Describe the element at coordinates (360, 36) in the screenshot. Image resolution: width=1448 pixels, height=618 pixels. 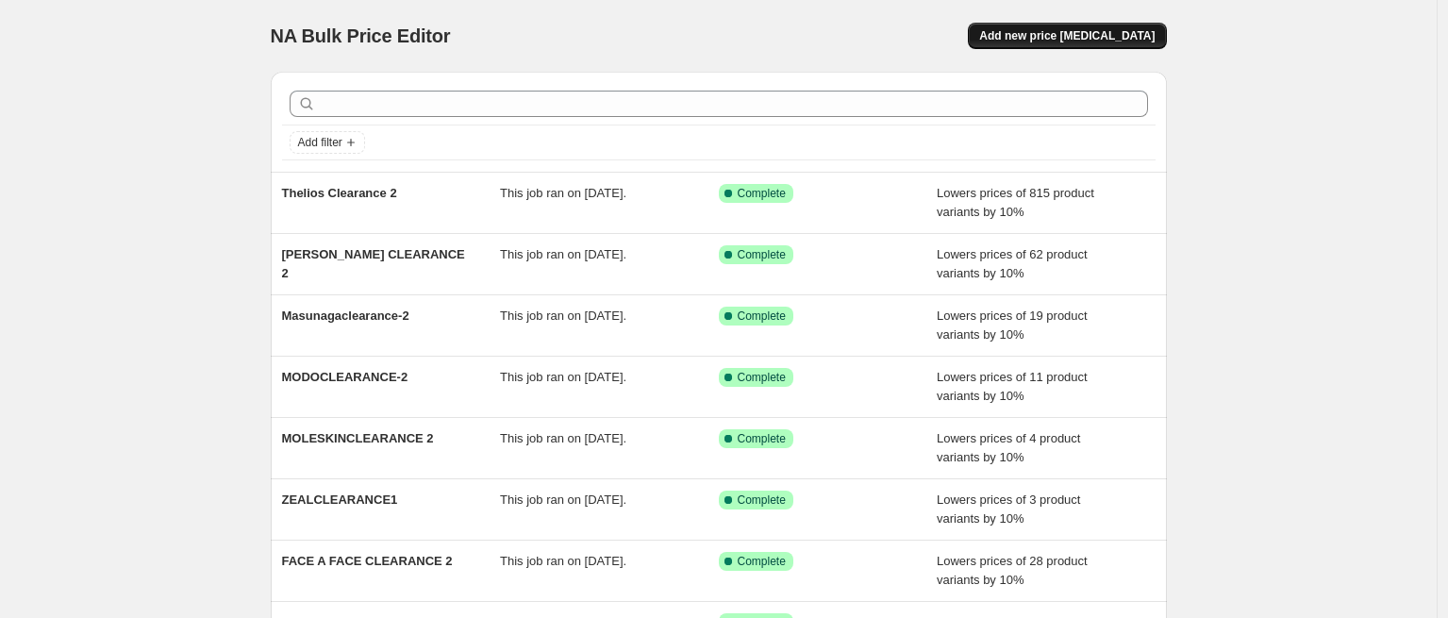
I see `span: NA Bulk Price Editor` at that location.